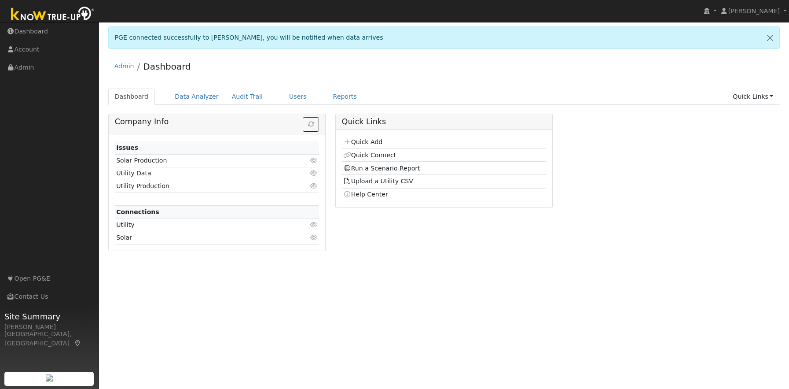 The width and height of the screenshot is (789, 389). I want to click on span: Site Summary, so click(49, 316).